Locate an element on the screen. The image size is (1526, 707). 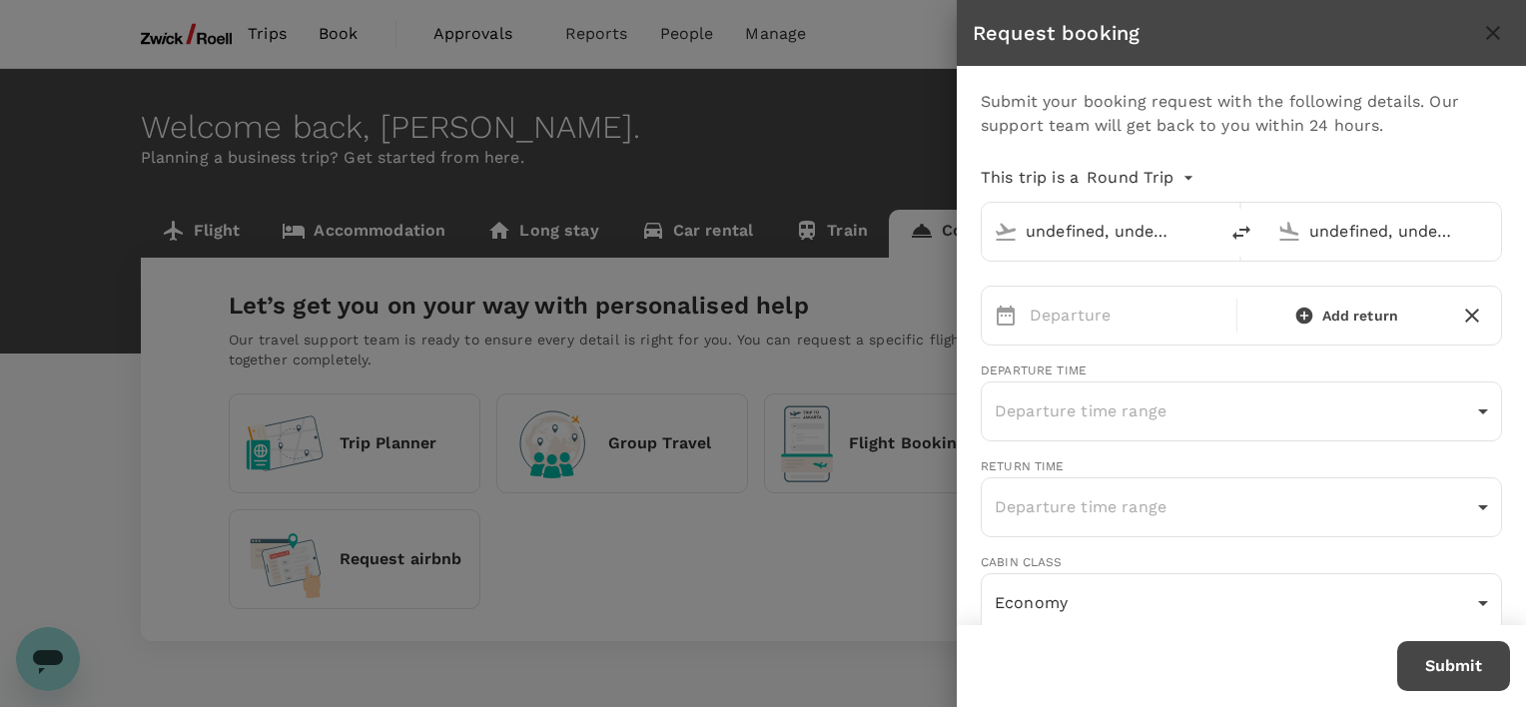
button: Submit is located at coordinates (1453, 666).